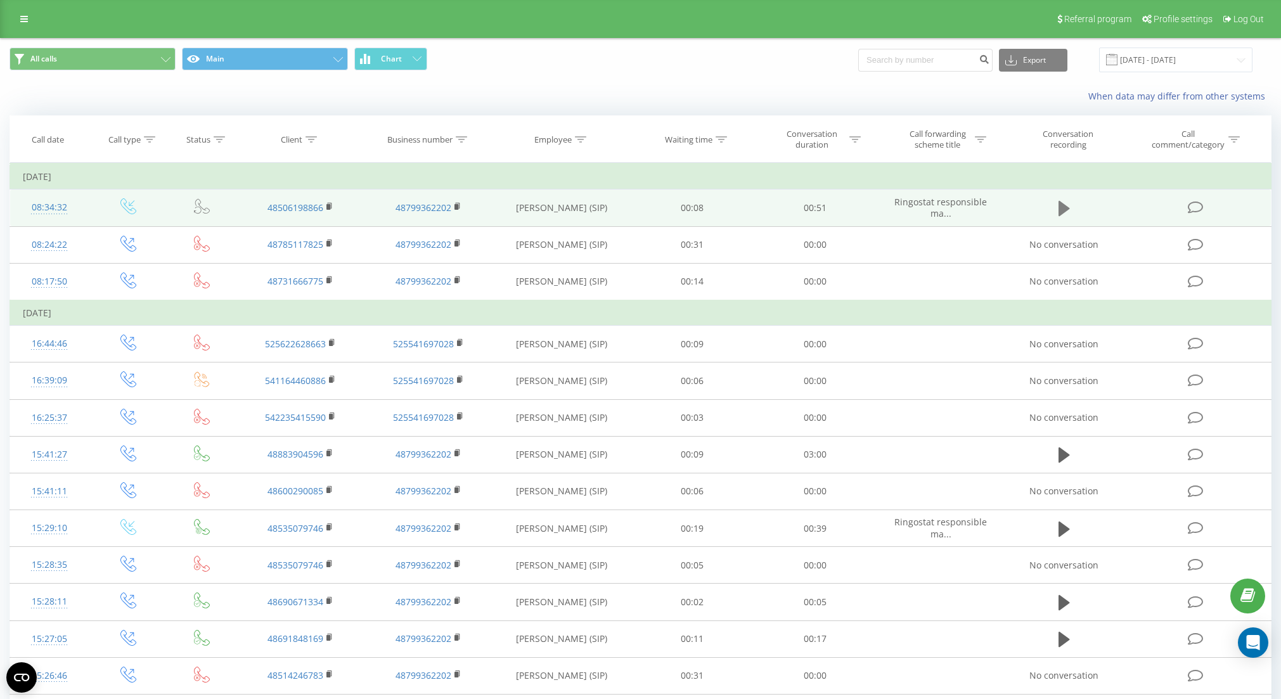 The height and width of the screenshot is (699, 1281). I want to click on button: All calls, so click(93, 59).